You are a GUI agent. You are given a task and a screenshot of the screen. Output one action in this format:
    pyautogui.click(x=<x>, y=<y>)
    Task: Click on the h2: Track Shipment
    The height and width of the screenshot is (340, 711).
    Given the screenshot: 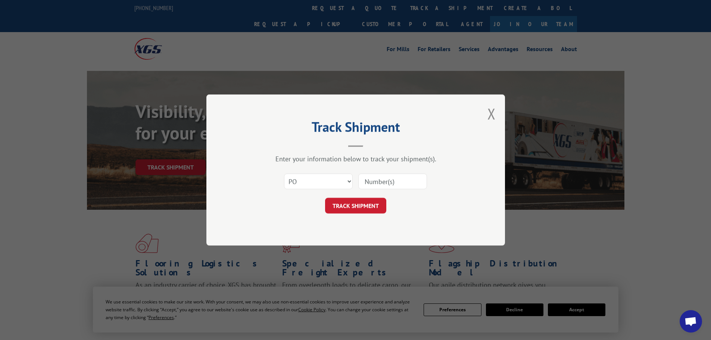 What is the action you would take?
    pyautogui.click(x=356, y=129)
    